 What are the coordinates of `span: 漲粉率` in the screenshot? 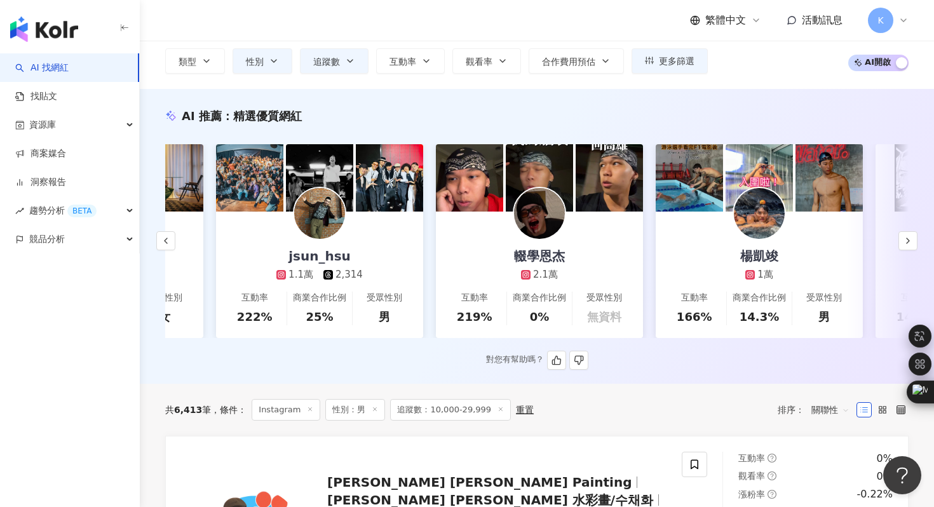 It's located at (751, 494).